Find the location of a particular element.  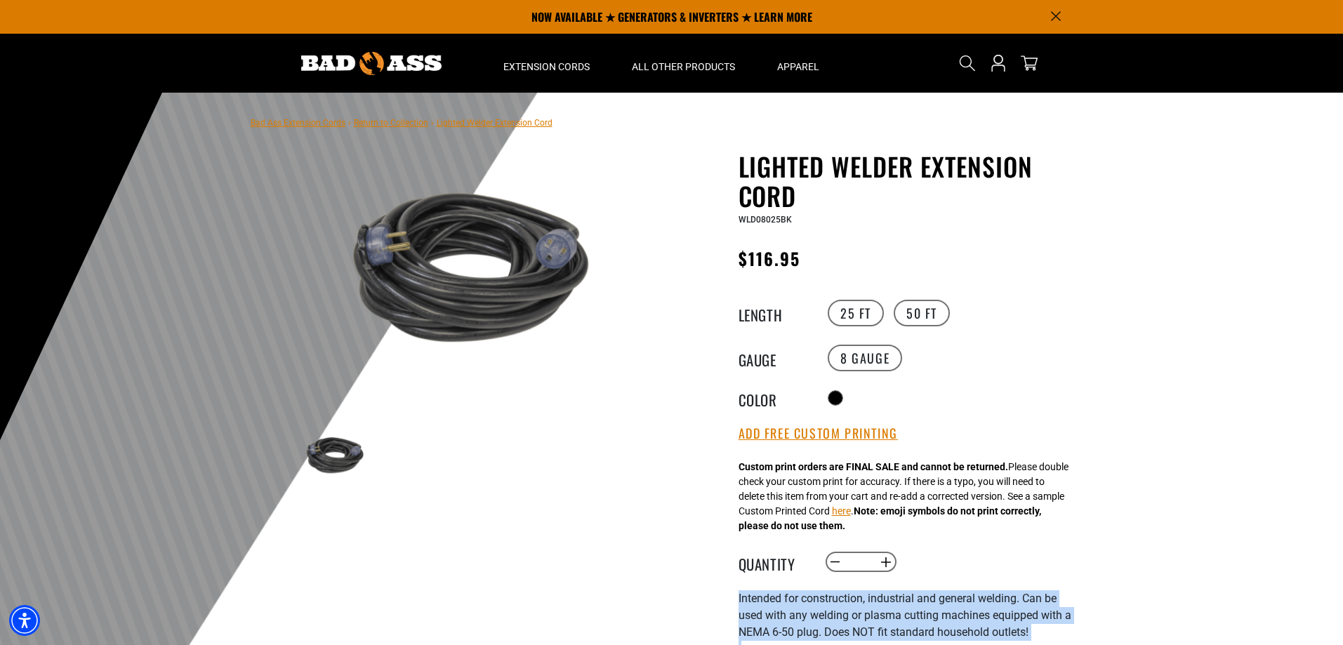

label: 25 FT is located at coordinates (856, 313).